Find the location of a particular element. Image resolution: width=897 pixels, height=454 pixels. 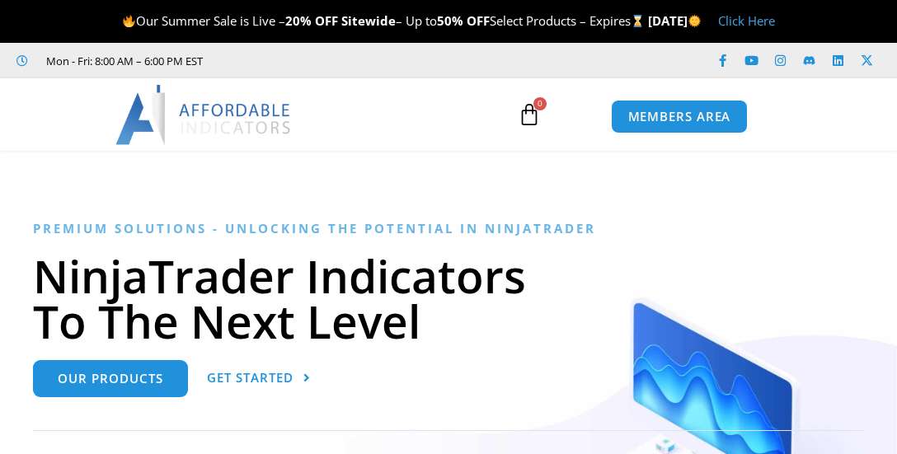

h6: Premium Solutions - Unlocking the Potential in NinjaTrader is located at coordinates (449, 228).